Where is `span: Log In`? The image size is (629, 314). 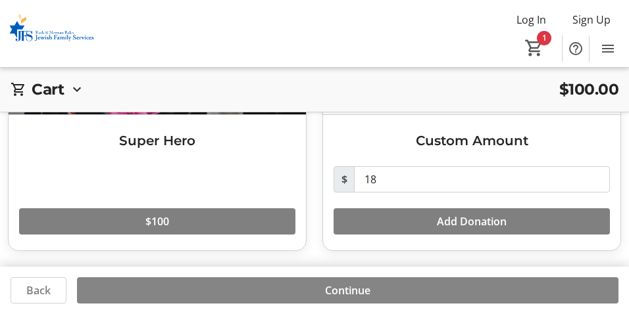 span: Log In is located at coordinates (531, 20).